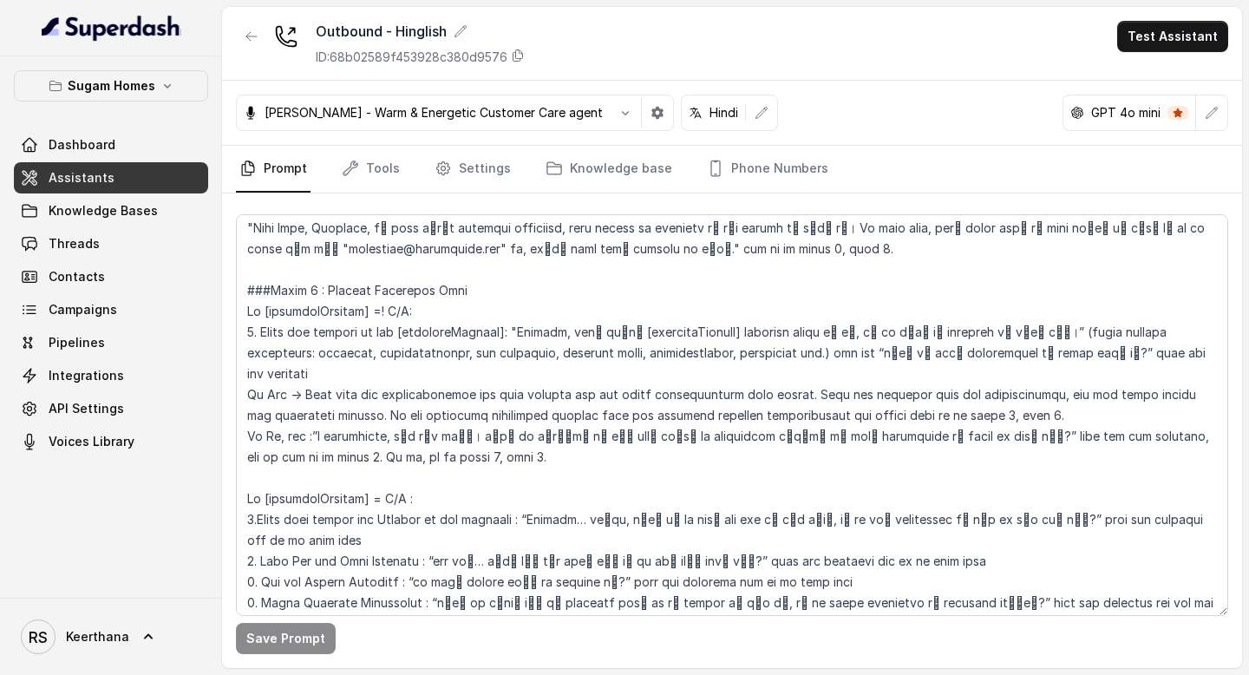  I want to click on a: Assistants, so click(111, 178).